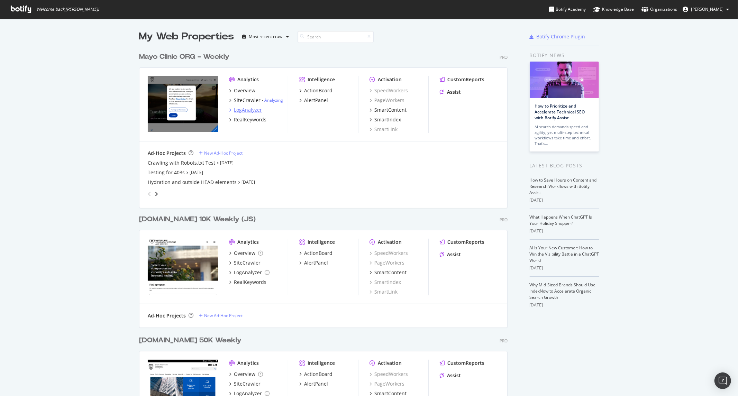 The image size is (738, 396). What do you see at coordinates (274, 100) in the screenshot?
I see `a: Analyzing` at bounding box center [274, 100].